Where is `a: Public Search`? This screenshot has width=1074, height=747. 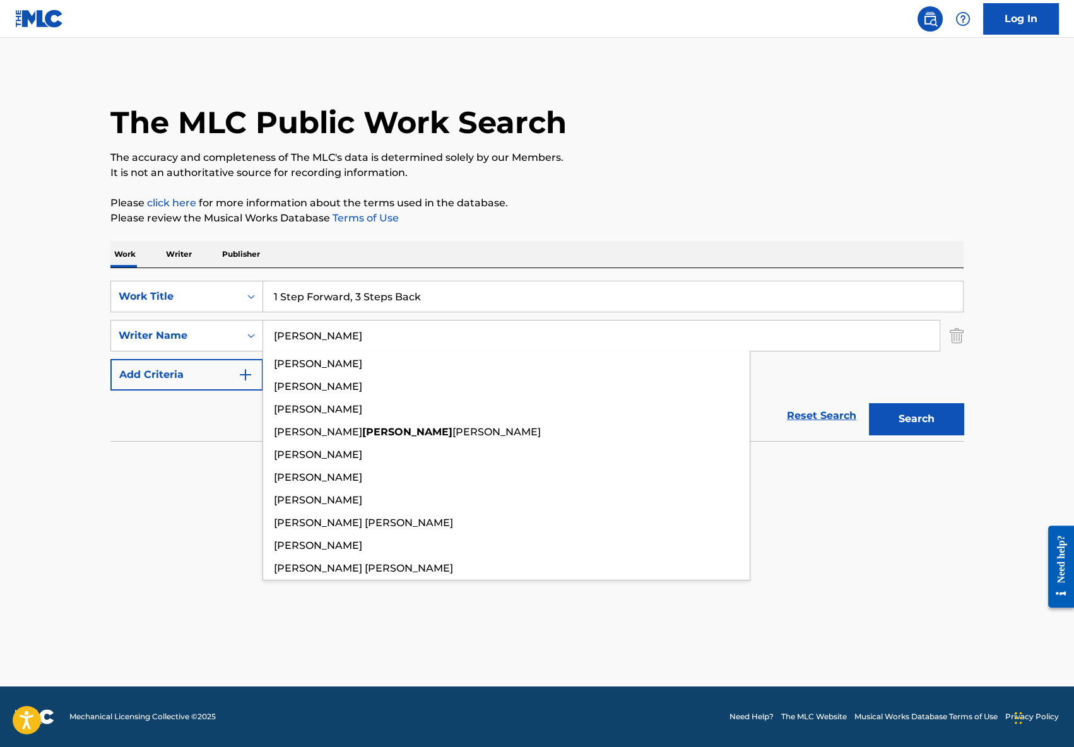 a: Public Search is located at coordinates (930, 19).